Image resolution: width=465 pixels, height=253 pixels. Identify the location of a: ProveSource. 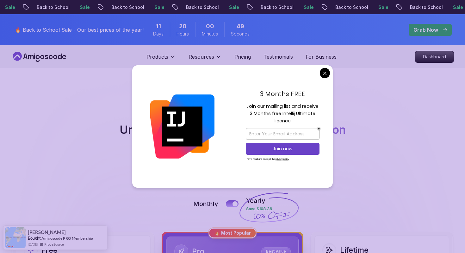
(54, 244).